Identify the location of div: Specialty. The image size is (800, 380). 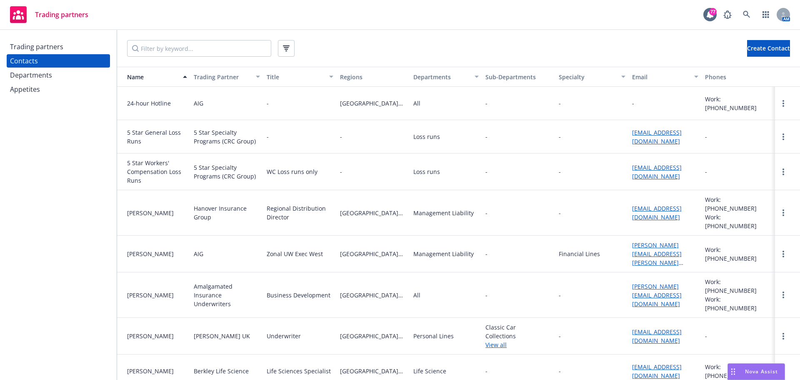
(588, 77).